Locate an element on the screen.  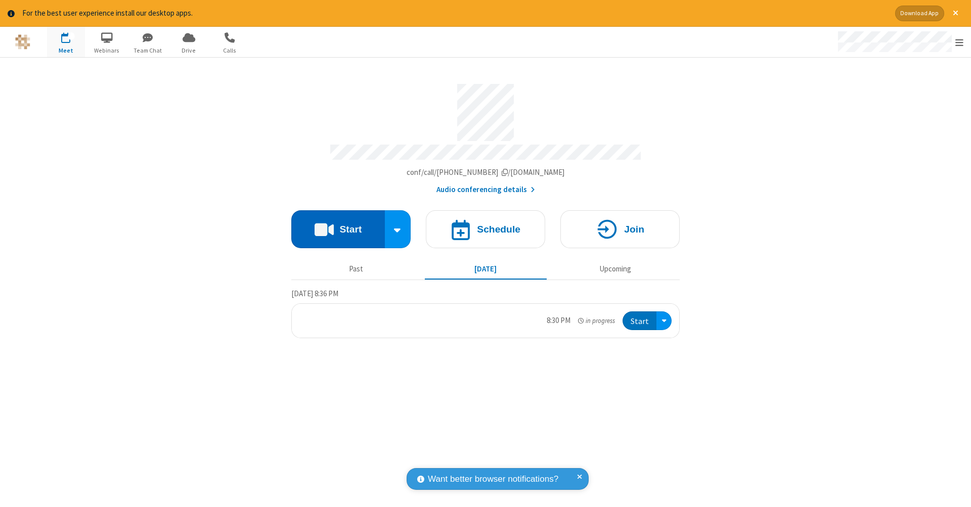
h4: Join is located at coordinates (634, 229).